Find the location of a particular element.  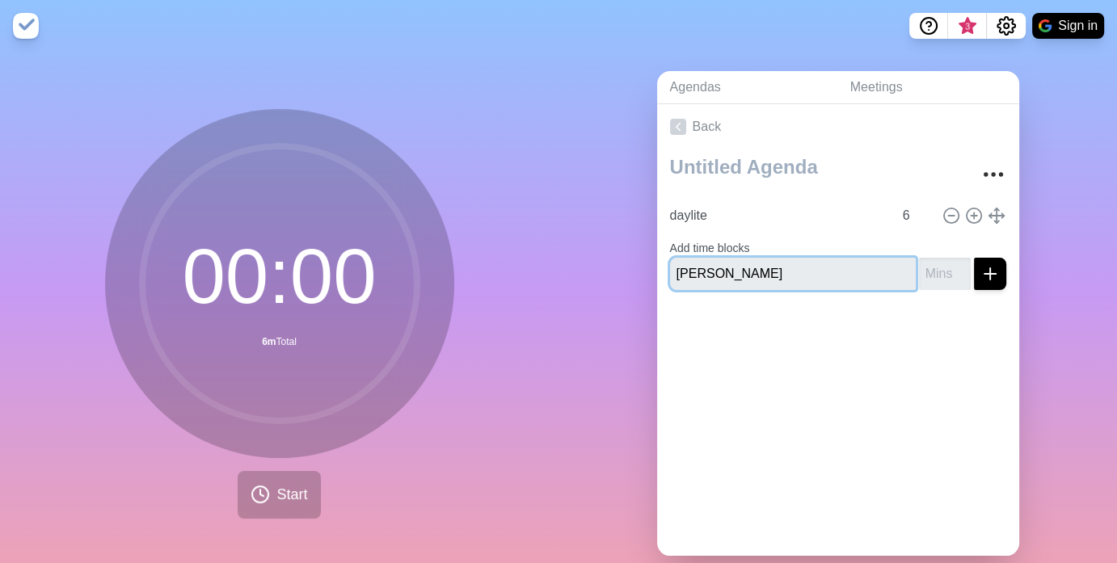

img: google logo is located at coordinates (1045, 26).